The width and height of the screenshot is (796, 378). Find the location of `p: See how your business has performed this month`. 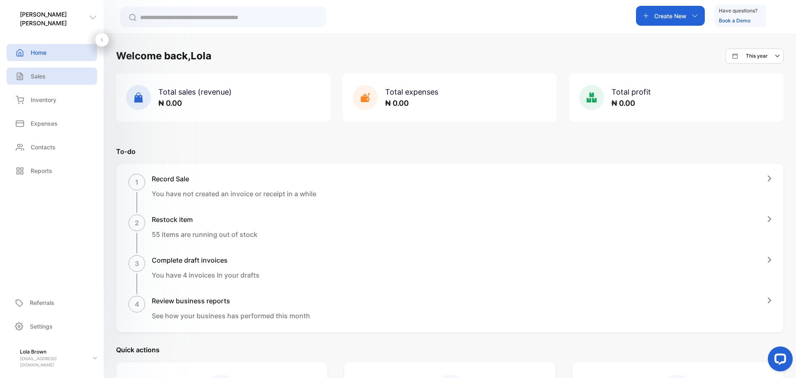

p: See how your business has performed this month is located at coordinates (231, 316).